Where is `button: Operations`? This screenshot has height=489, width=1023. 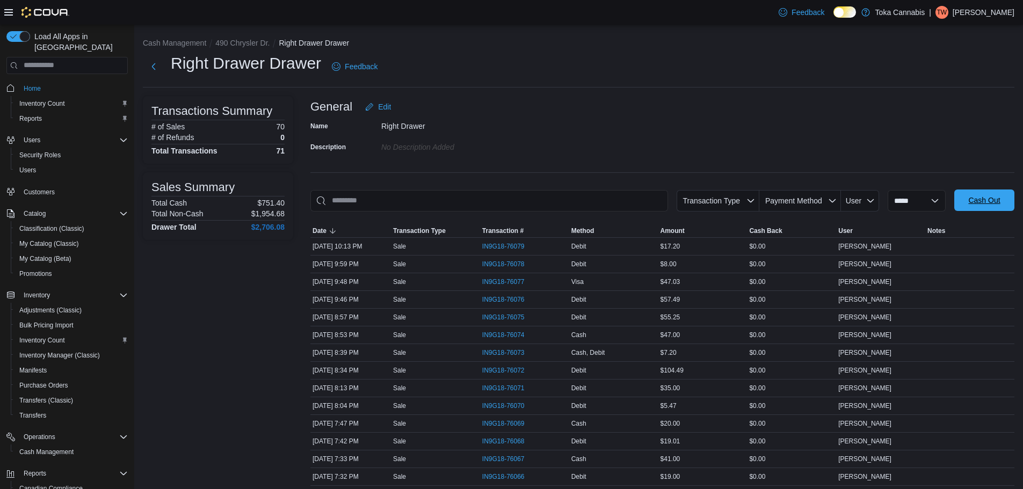
button: Operations is located at coordinates (39, 437).